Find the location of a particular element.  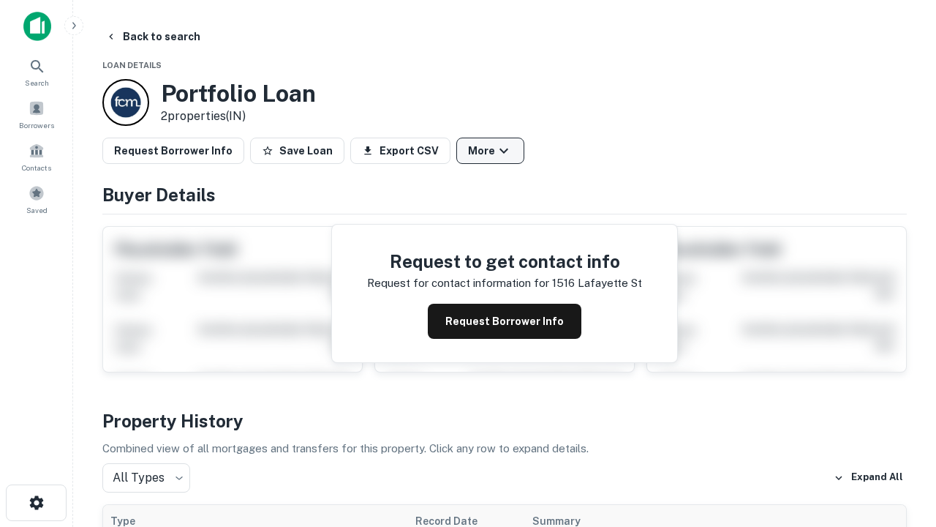

p: 1516 lafayette st is located at coordinates (597, 283).